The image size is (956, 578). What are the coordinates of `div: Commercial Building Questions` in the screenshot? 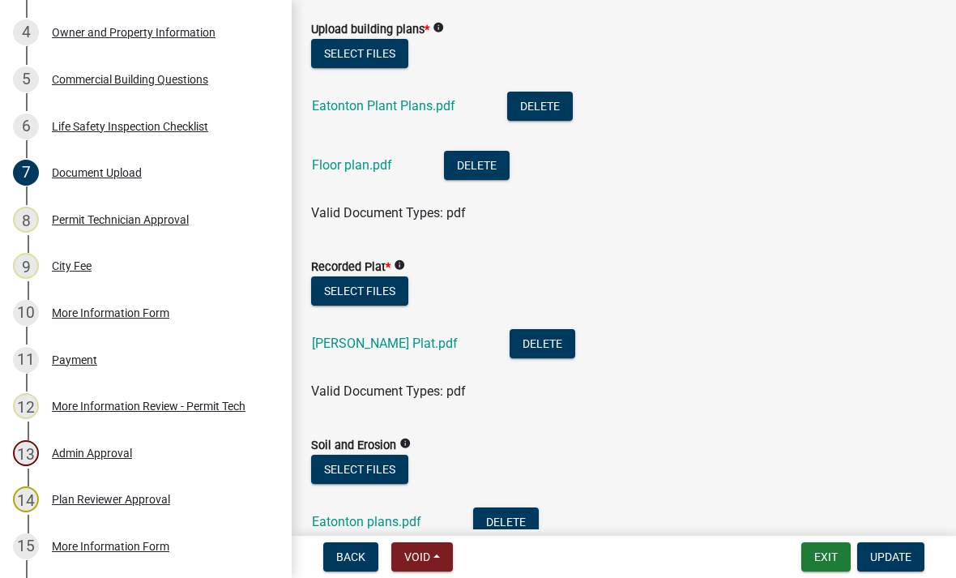 It's located at (130, 79).